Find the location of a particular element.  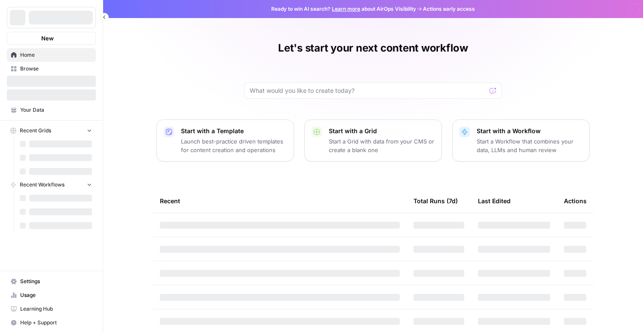

button: Recent Grids is located at coordinates (51, 131).